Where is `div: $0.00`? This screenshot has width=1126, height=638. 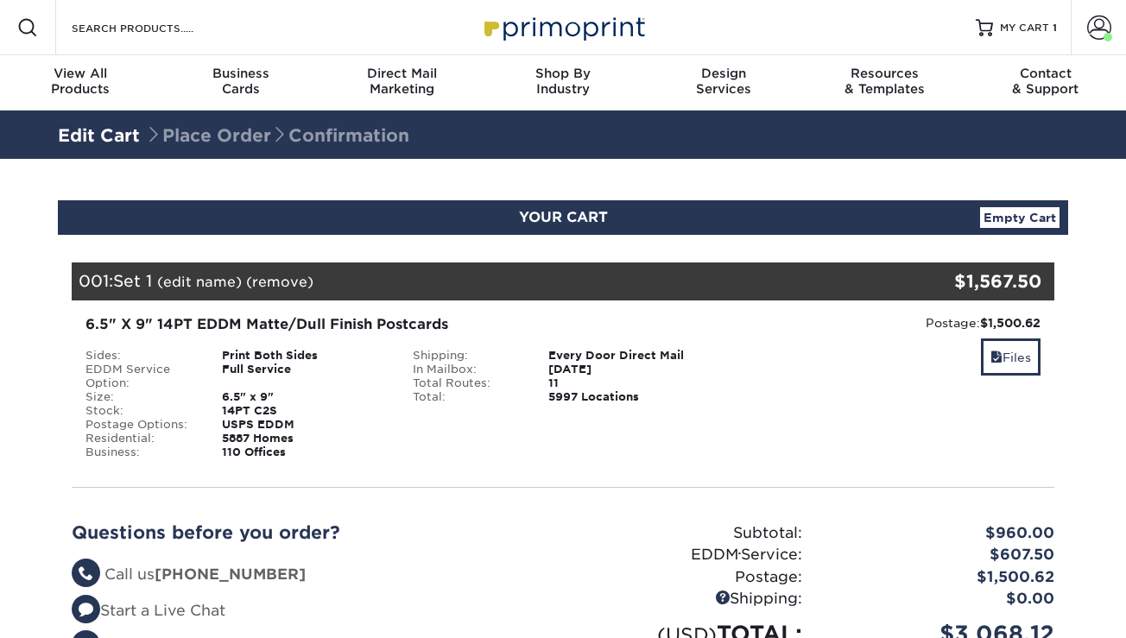 div: $0.00 is located at coordinates (941, 599).